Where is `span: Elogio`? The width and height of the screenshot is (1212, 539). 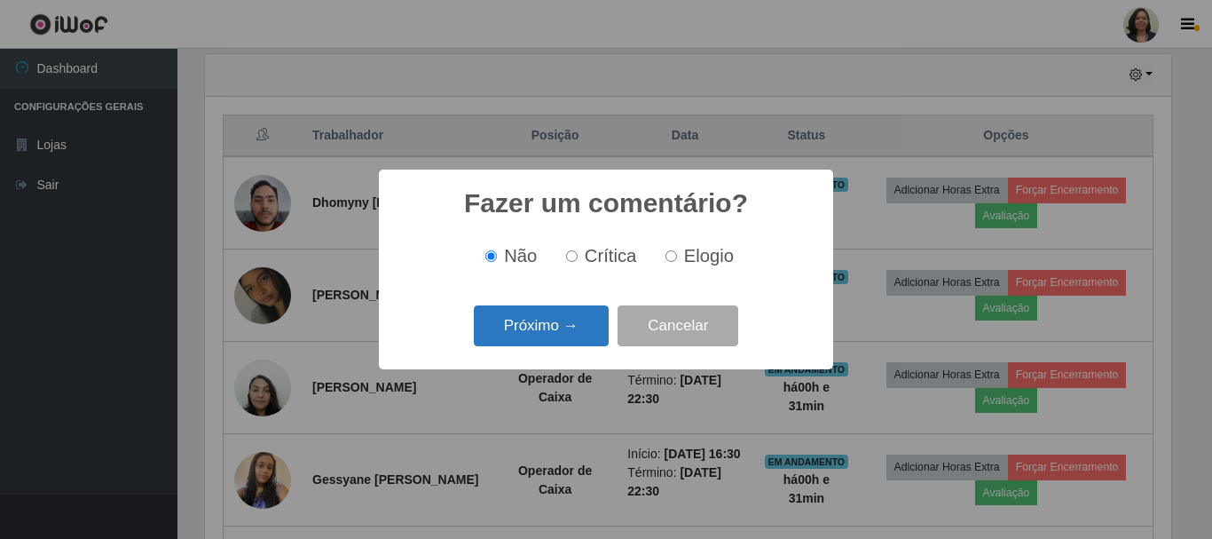 span: Elogio is located at coordinates (709, 256).